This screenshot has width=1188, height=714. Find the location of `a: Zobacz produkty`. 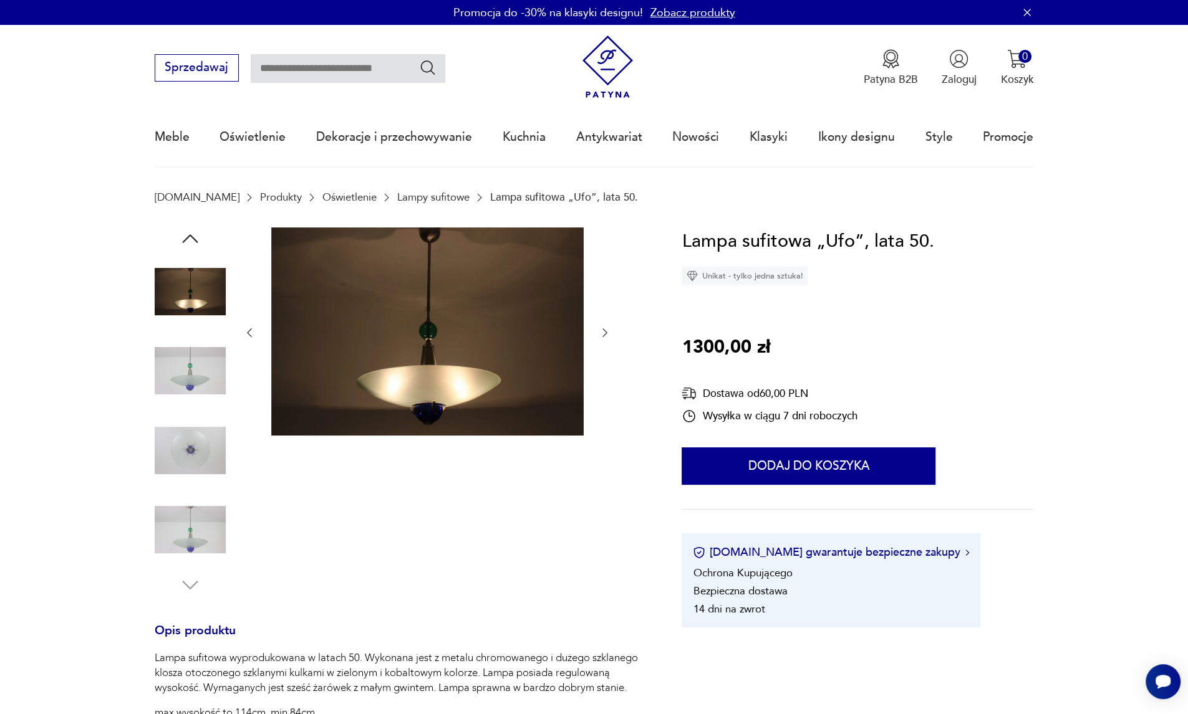

a: Zobacz produkty is located at coordinates (693, 12).